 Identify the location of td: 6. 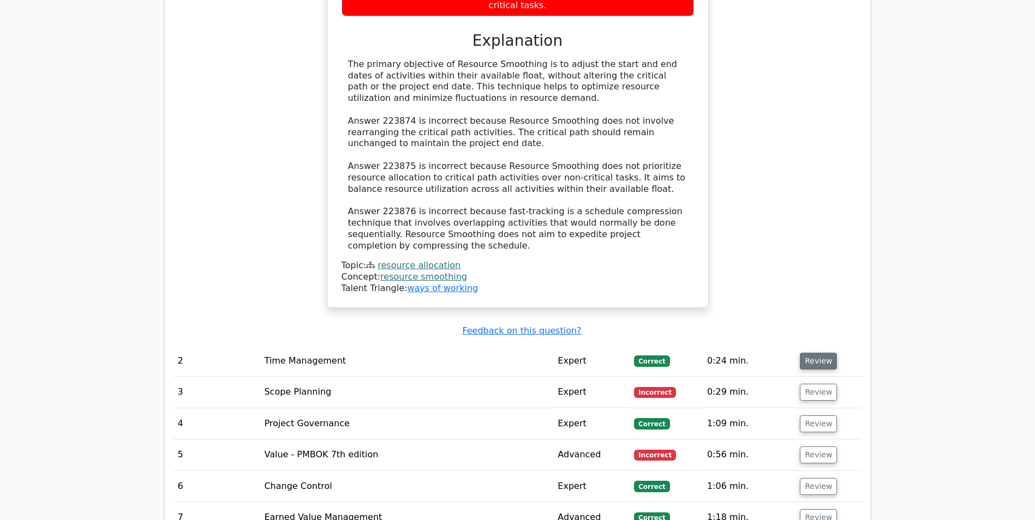
(217, 487).